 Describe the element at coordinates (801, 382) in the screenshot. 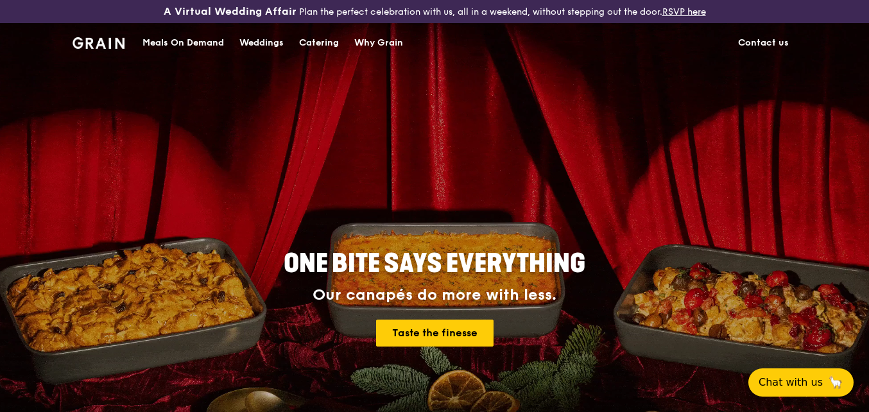

I see `button: Chat with us🦙` at that location.